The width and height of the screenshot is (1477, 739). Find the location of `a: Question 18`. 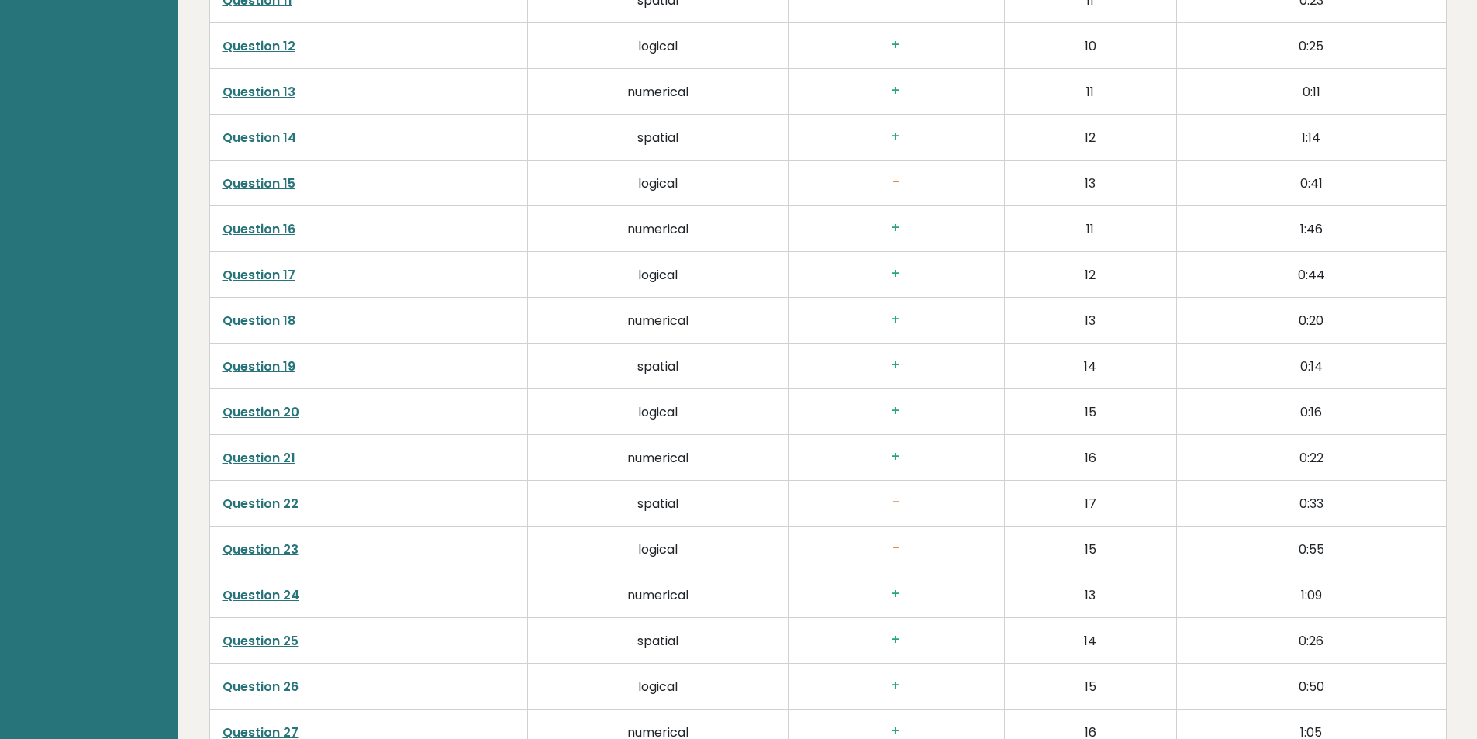

a: Question 18 is located at coordinates (259, 320).